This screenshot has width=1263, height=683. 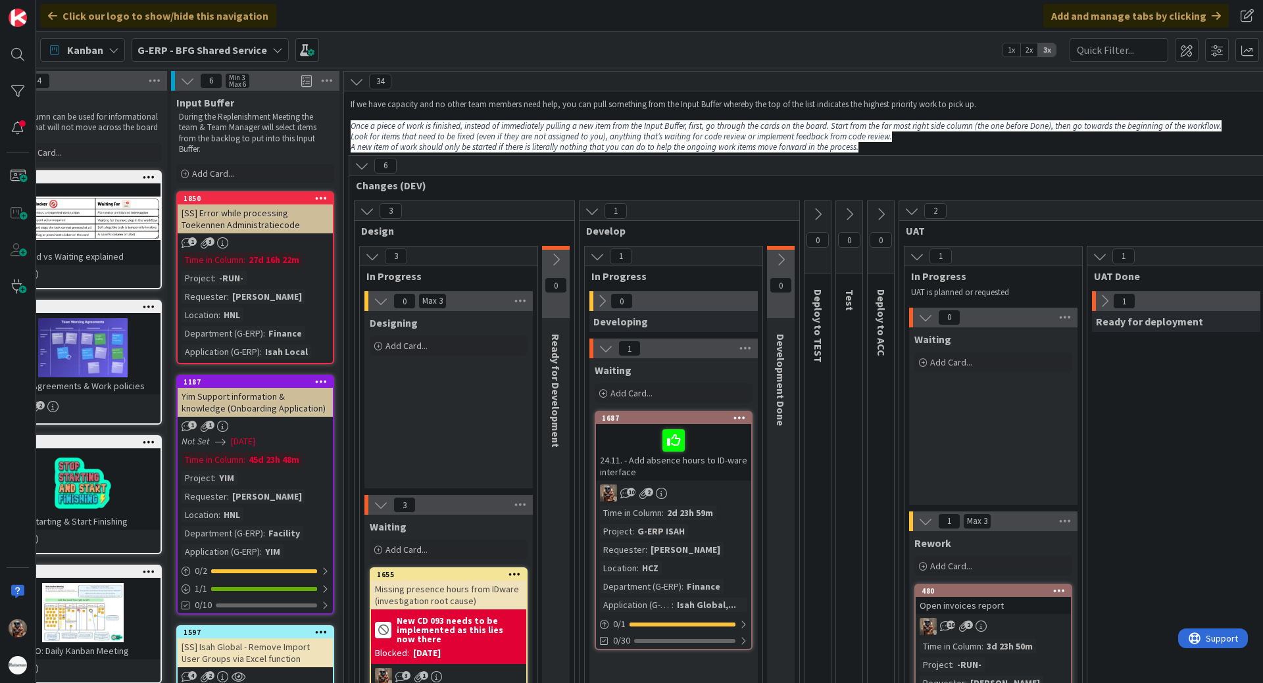 What do you see at coordinates (556, 391) in the screenshot?
I see `span: Ready for Development` at bounding box center [556, 391].